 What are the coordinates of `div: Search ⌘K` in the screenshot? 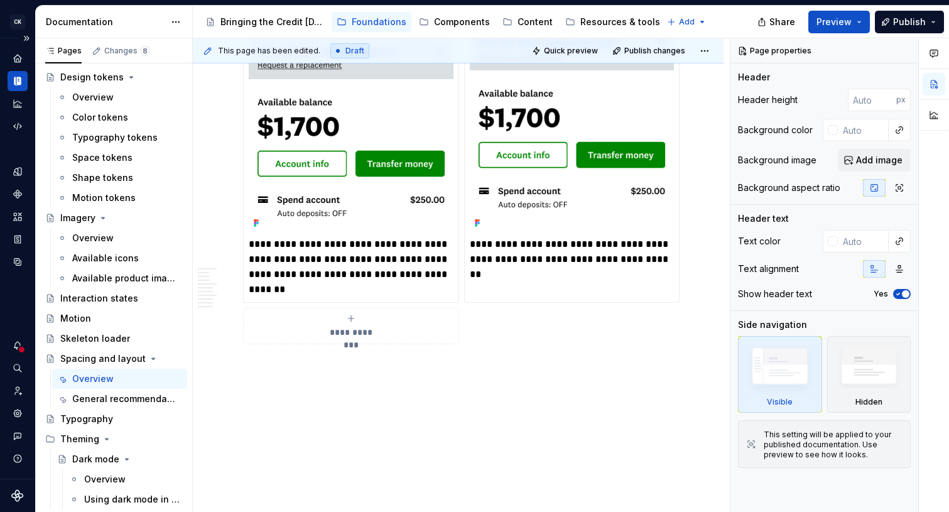 It's located at (18, 368).